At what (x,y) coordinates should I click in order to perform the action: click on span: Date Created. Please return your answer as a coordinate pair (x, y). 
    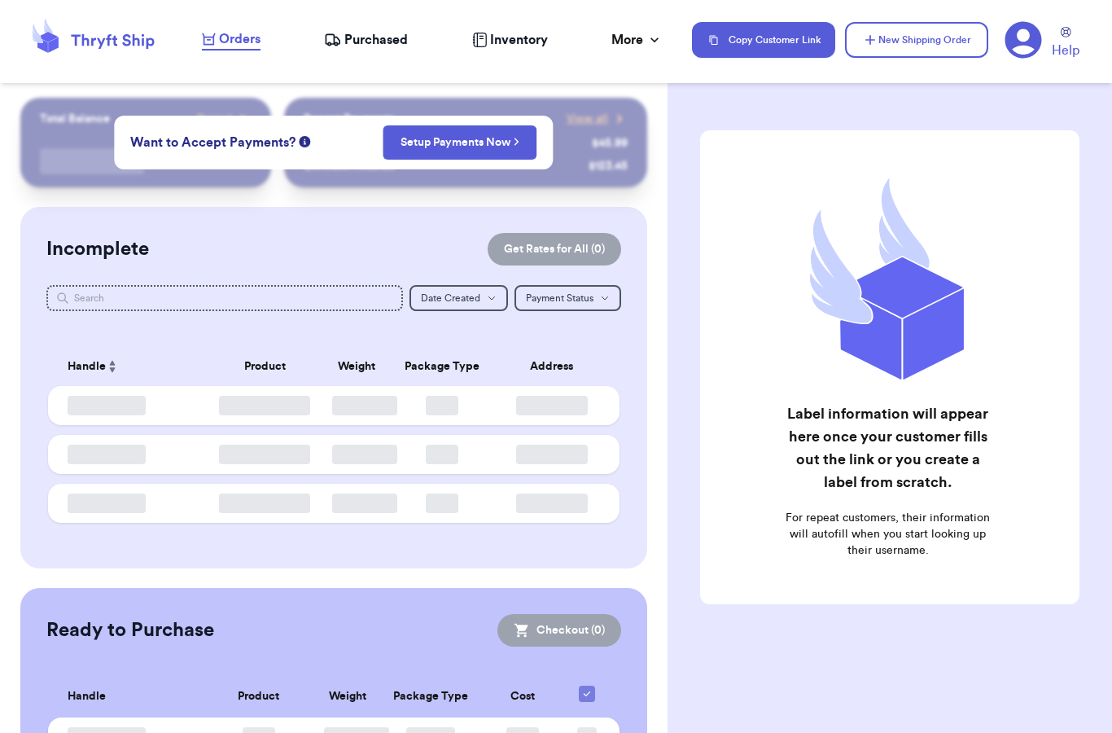
    Looking at the image, I should click on (450, 298).